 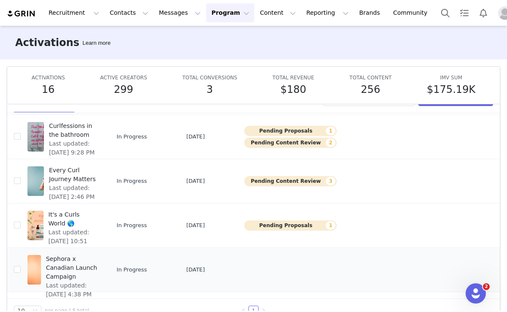 What do you see at coordinates (451, 90) in the screenshot?
I see `h5: $175.19K` at bounding box center [451, 90].